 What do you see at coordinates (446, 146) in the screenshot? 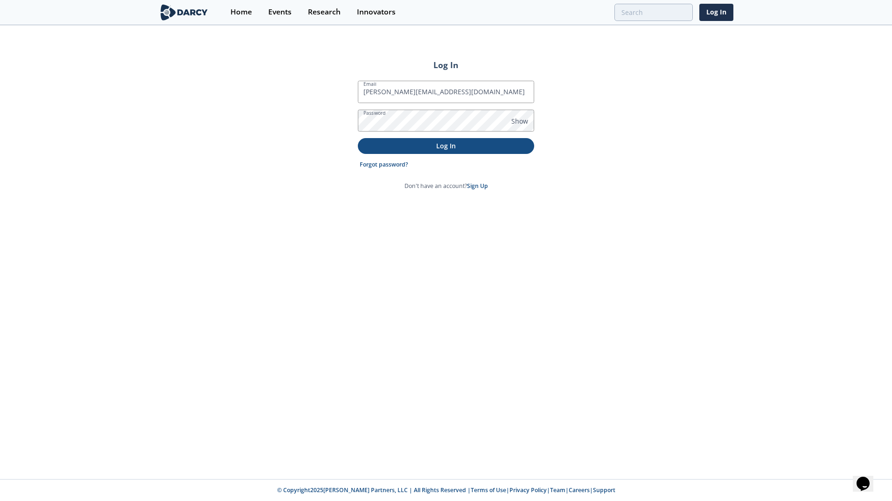
I see `button: Log In` at bounding box center [446, 146].